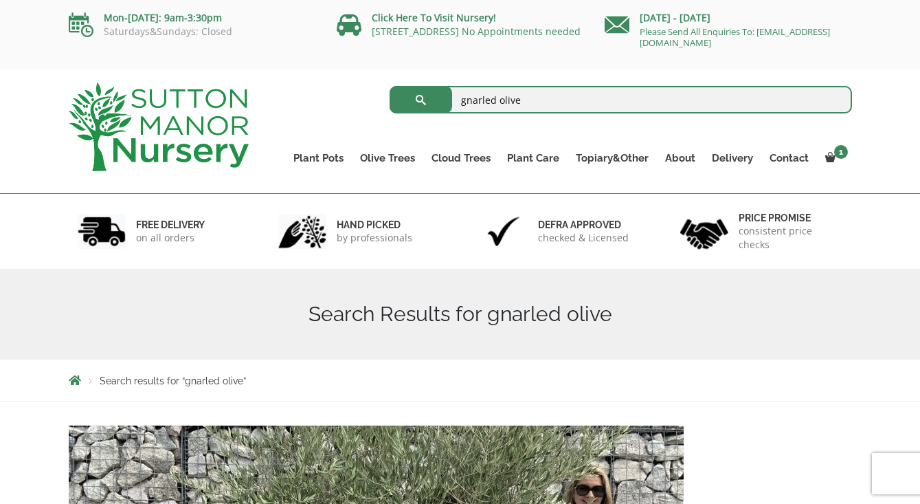 The height and width of the screenshot is (504, 920). What do you see at coordinates (375, 238) in the screenshot?
I see `p: by professionals` at bounding box center [375, 238].